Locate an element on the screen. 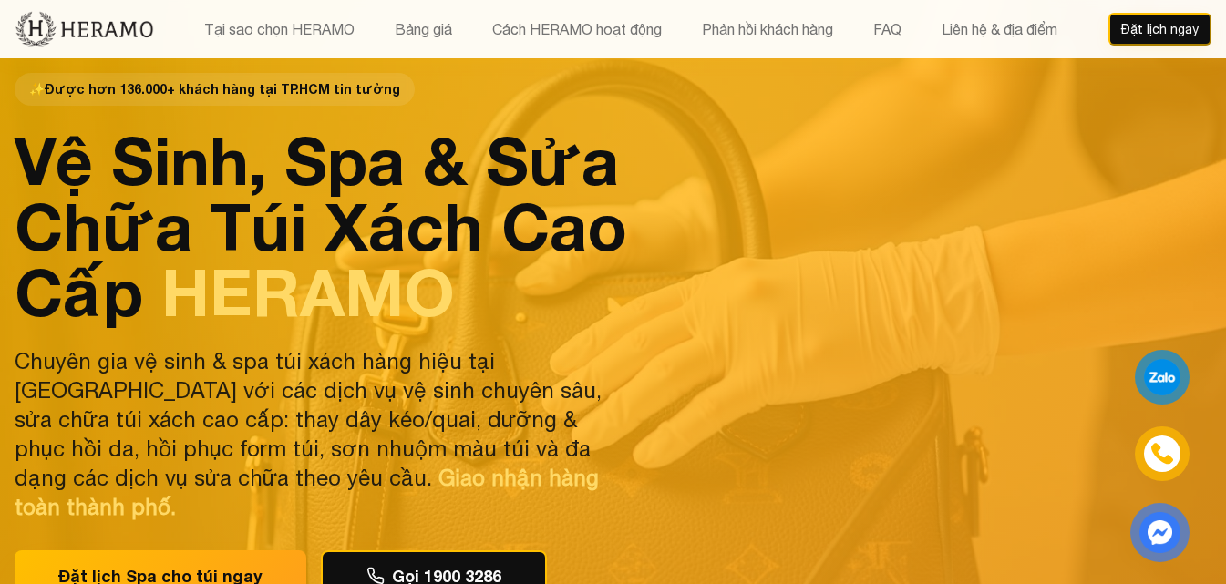 This screenshot has height=584, width=1226. button: Đặt lịch ngay is located at coordinates (1159, 29).